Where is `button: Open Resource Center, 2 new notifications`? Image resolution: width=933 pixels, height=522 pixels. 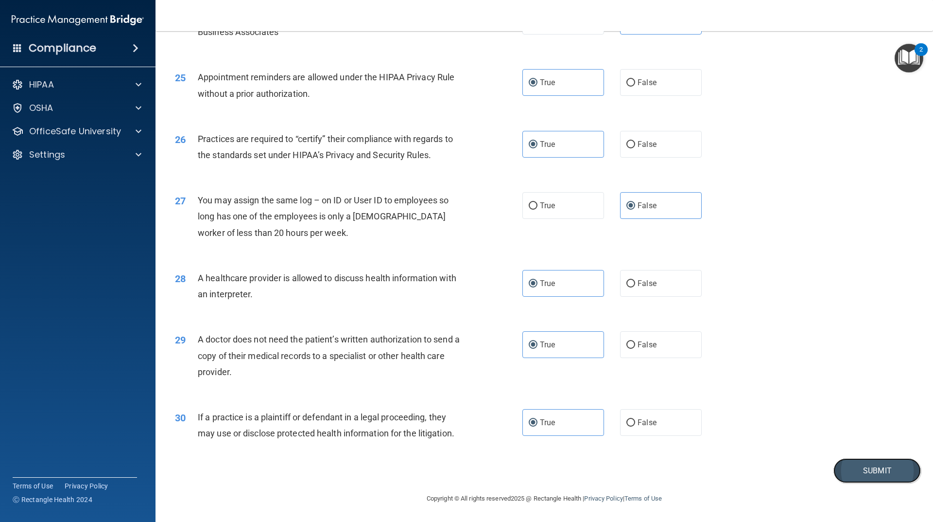
button: Open Resource Center, 2 new notifications is located at coordinates (909, 58).